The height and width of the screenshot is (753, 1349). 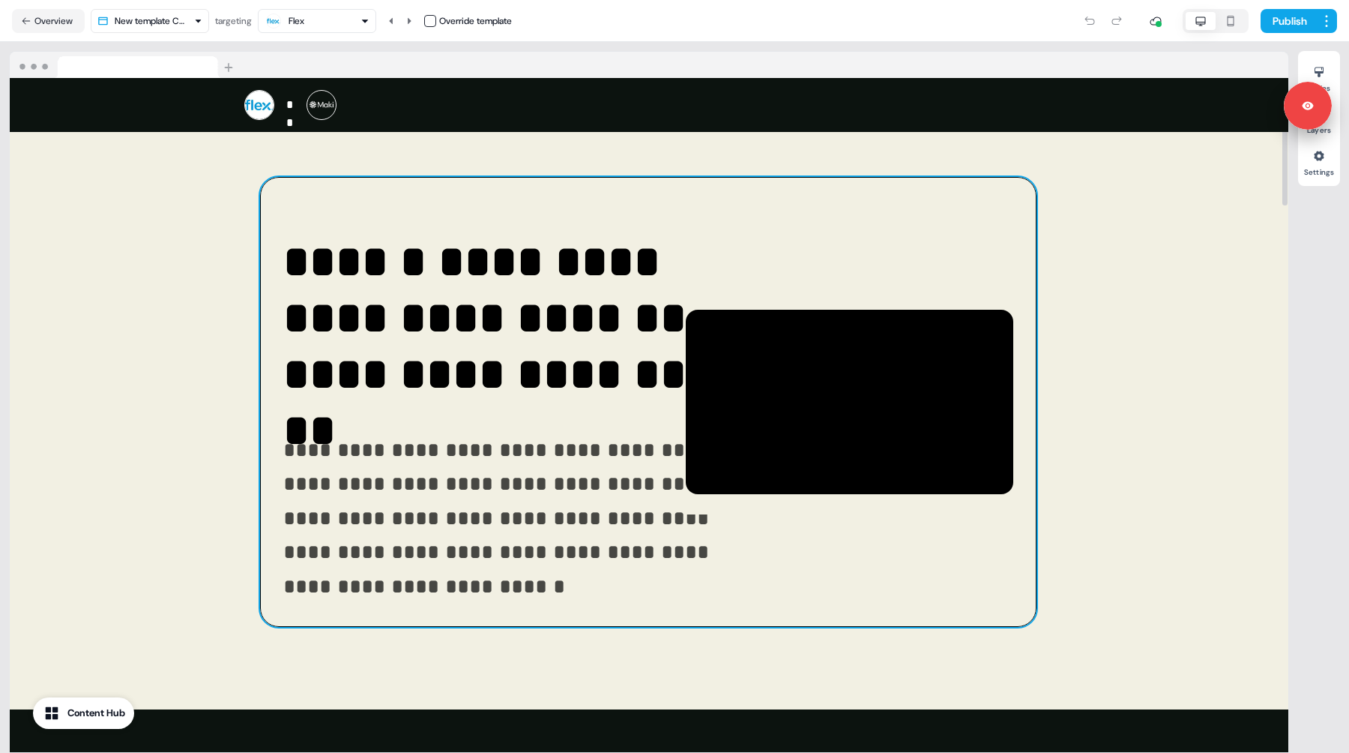 What do you see at coordinates (233, 21) in the screenshot?
I see `div: targeting` at bounding box center [233, 21].